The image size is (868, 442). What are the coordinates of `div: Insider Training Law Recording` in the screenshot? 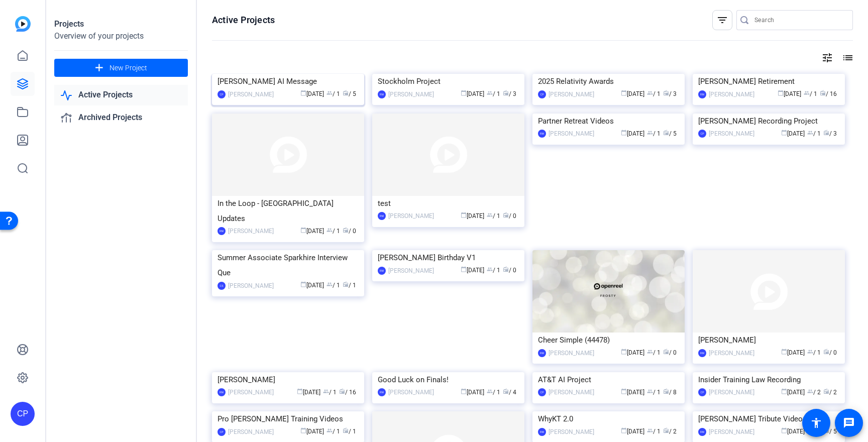 It's located at (768, 380).